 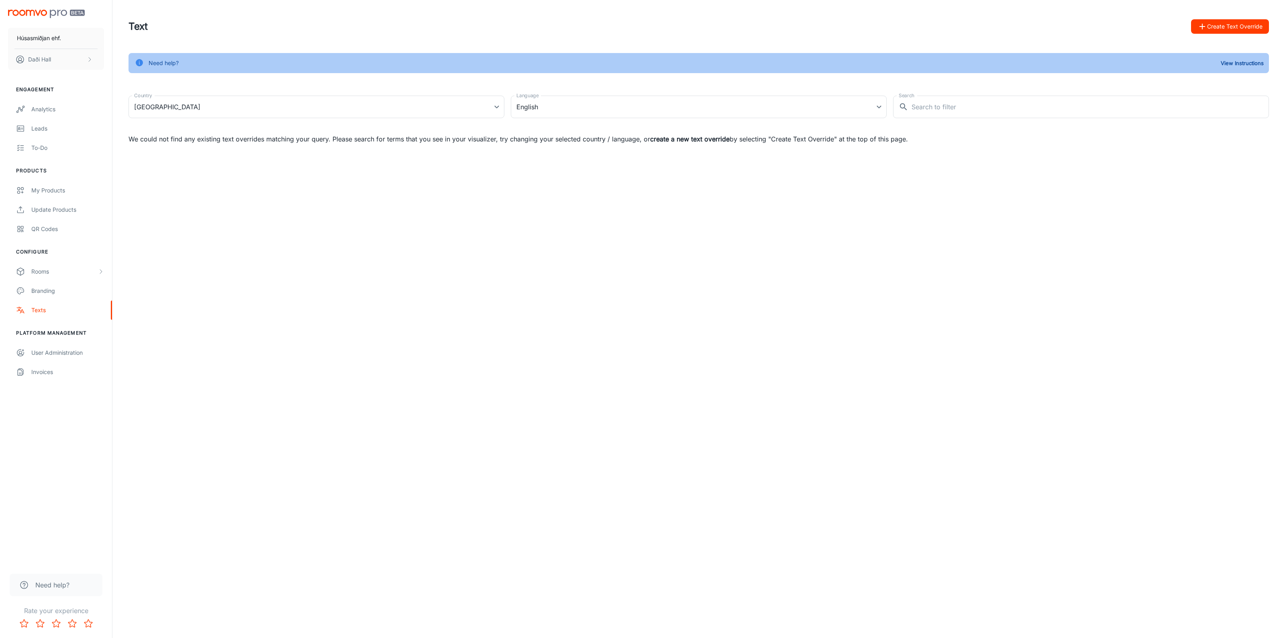 What do you see at coordinates (1090, 107) in the screenshot?
I see `input: Search to filter` at bounding box center [1090, 107].